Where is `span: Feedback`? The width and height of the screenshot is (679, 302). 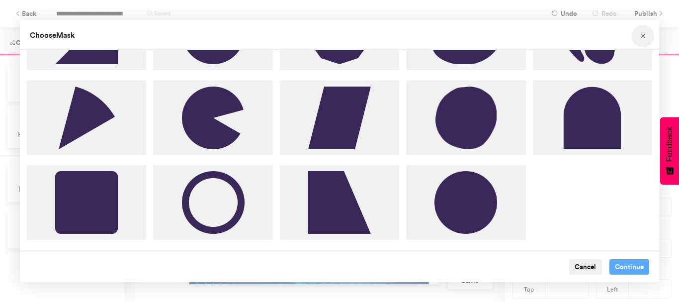
span: Feedback is located at coordinates (669, 144).